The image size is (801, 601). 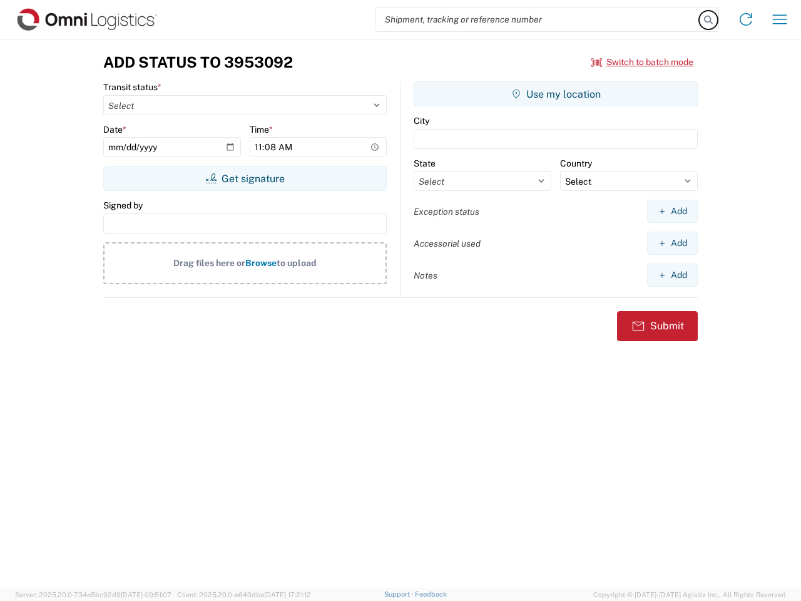 I want to click on button: Submit, so click(x=657, y=326).